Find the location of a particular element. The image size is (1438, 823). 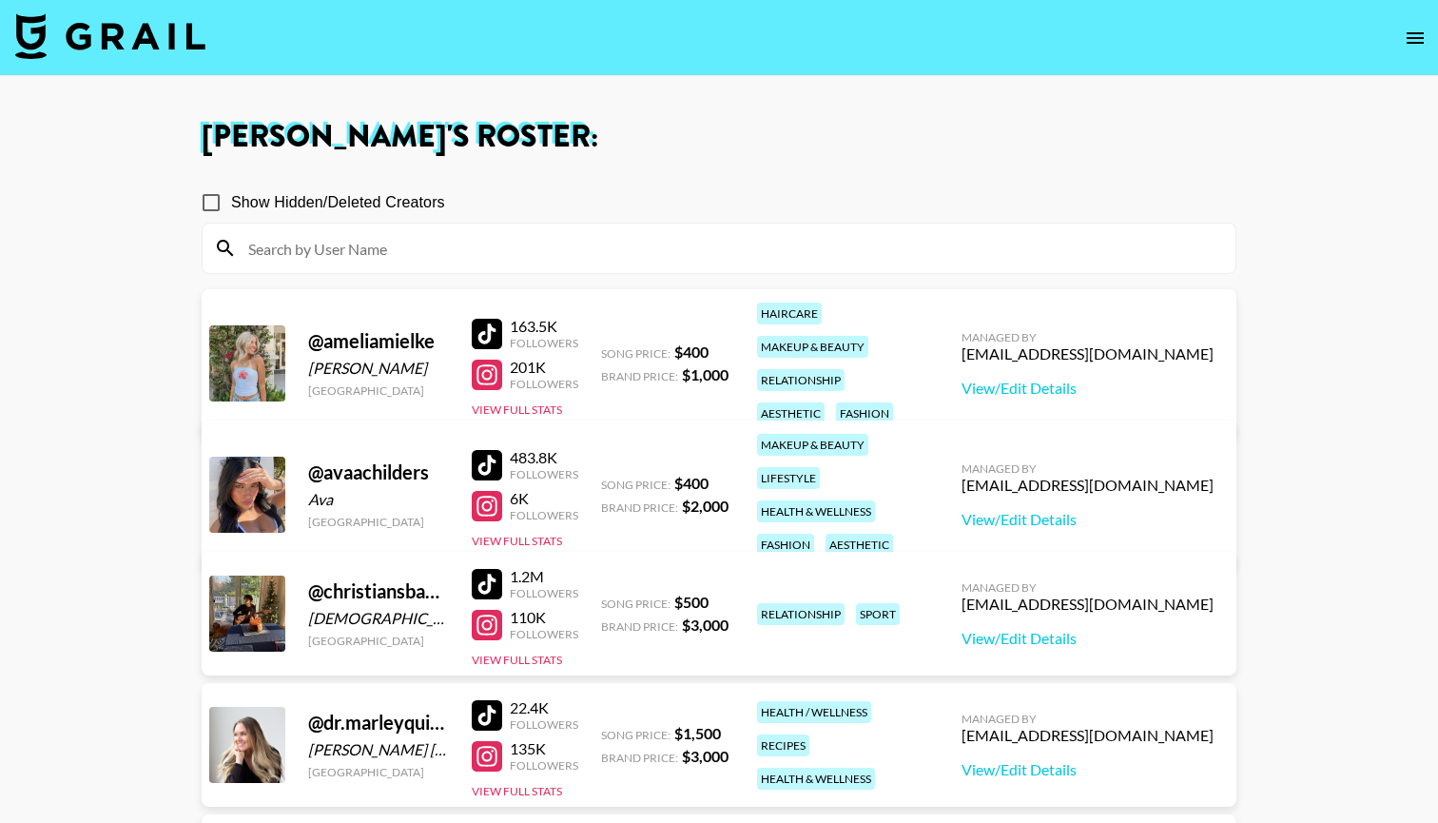

strong: $ 1,000 is located at coordinates (705, 374).